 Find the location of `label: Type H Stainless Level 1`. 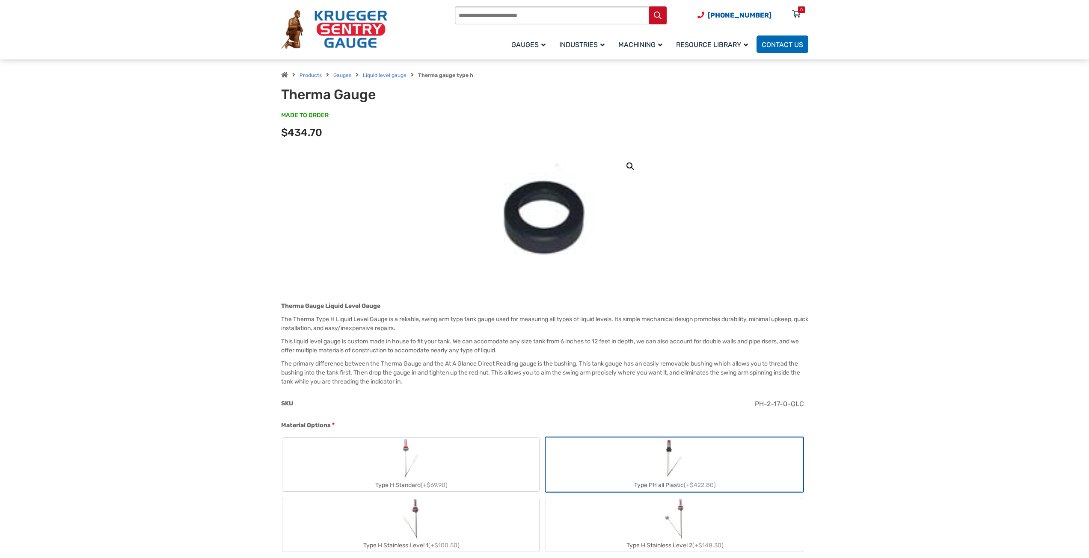

label: Type H Stainless Level 1 is located at coordinates (411, 525).